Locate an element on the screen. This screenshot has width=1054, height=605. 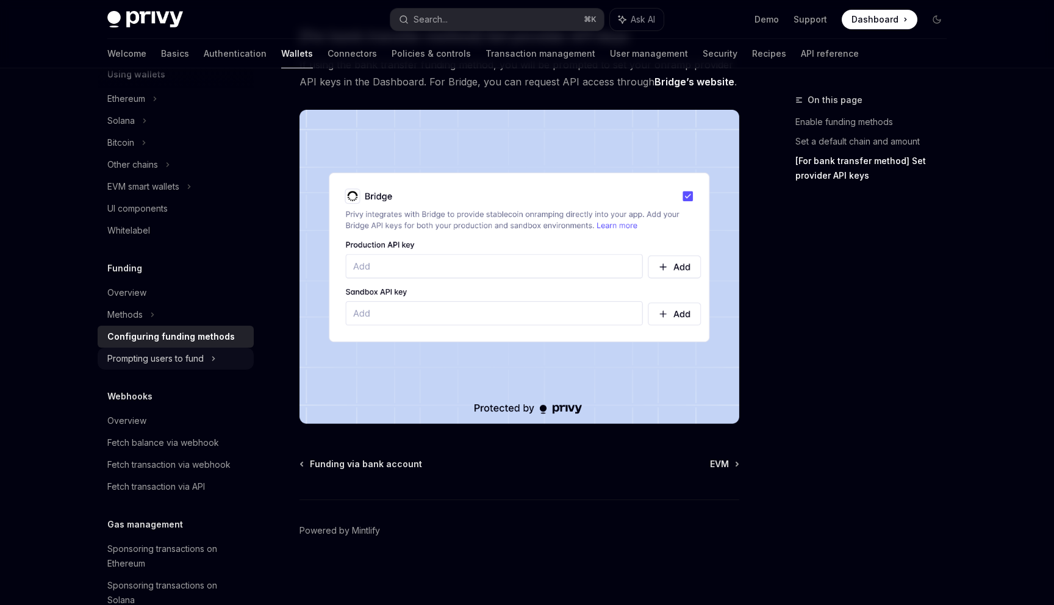
a: Bridge’s website is located at coordinates (694, 82).